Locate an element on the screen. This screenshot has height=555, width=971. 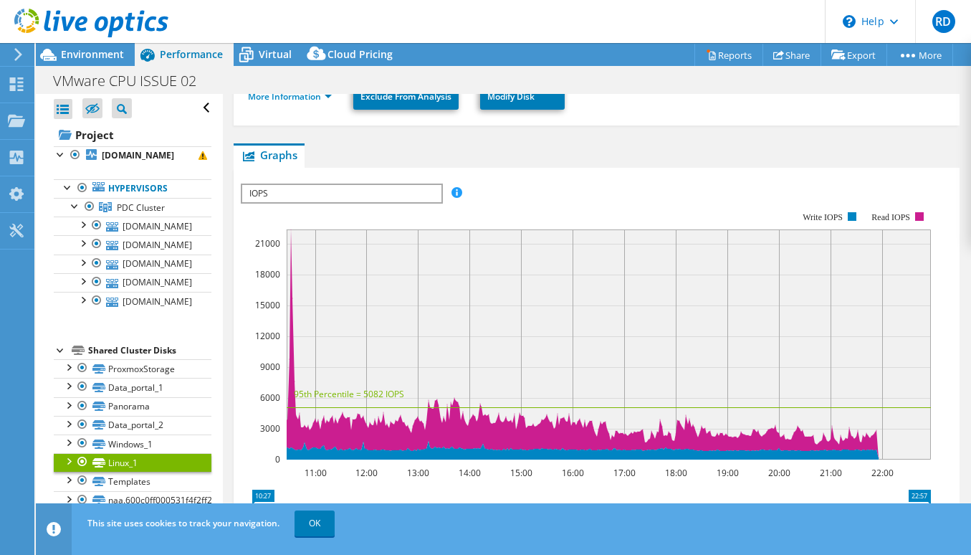
text: 95th Percentile = 5082 IOPS is located at coordinates (349, 394).